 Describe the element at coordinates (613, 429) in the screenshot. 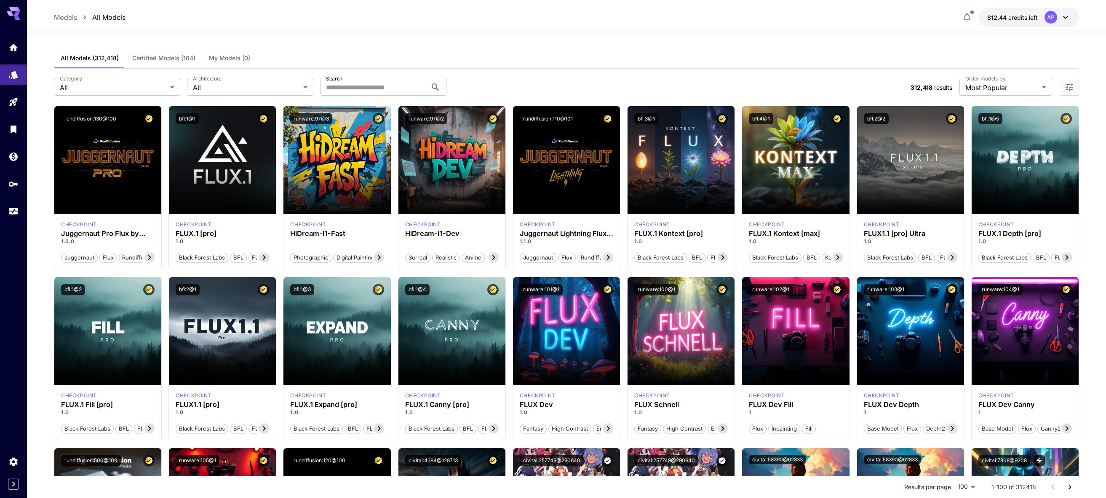

I see `span: Environment` at that location.